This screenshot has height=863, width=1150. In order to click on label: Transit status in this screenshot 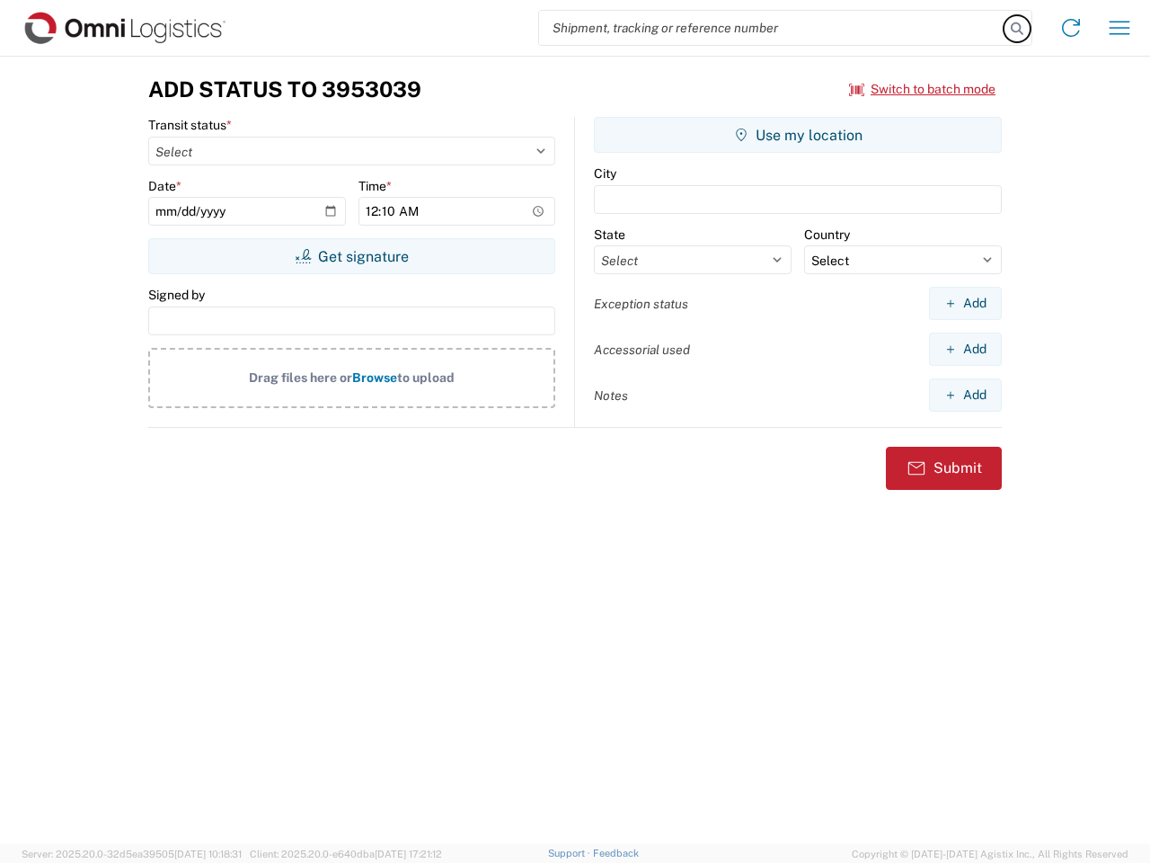, I will do `click(190, 125)`.